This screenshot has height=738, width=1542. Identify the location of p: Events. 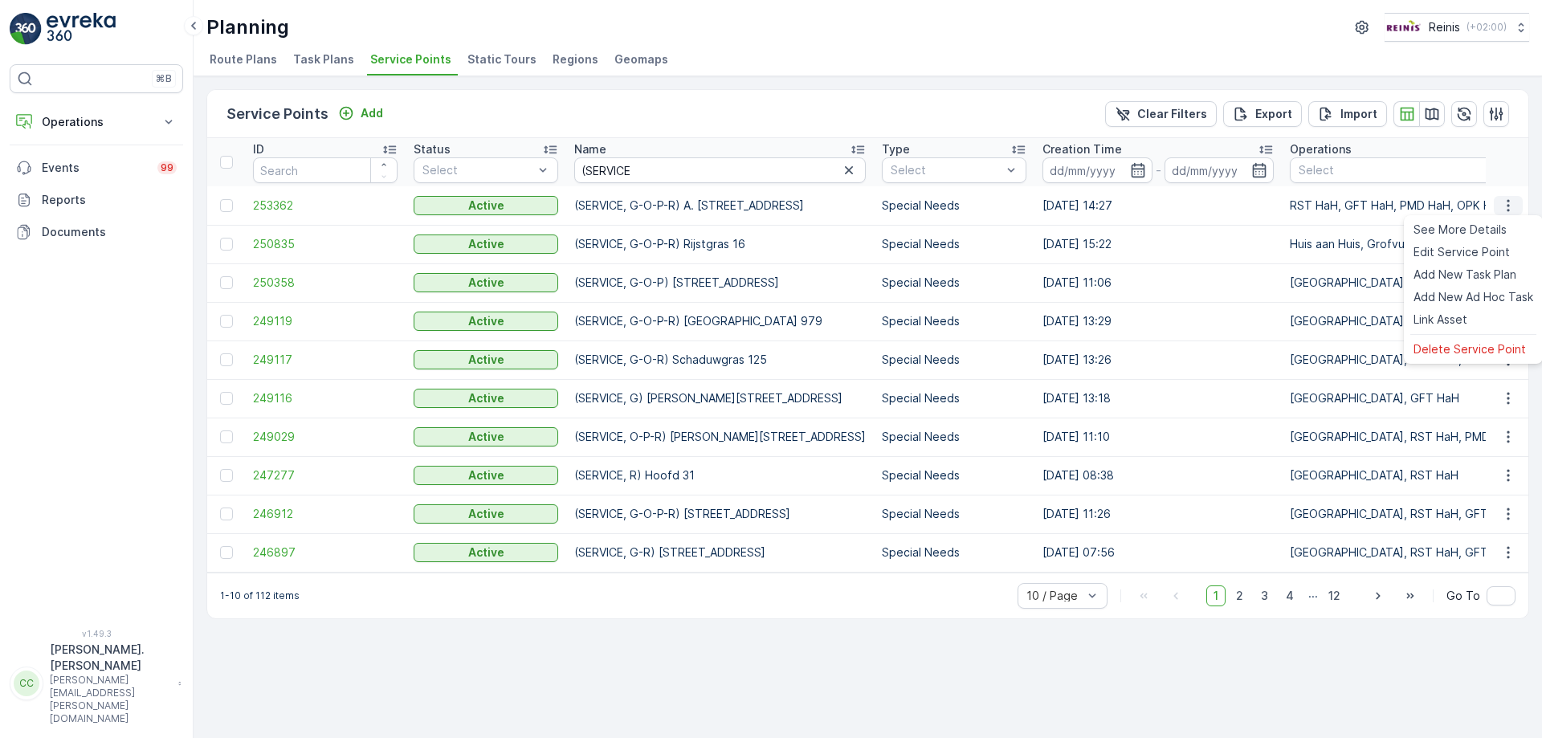
(95, 168).